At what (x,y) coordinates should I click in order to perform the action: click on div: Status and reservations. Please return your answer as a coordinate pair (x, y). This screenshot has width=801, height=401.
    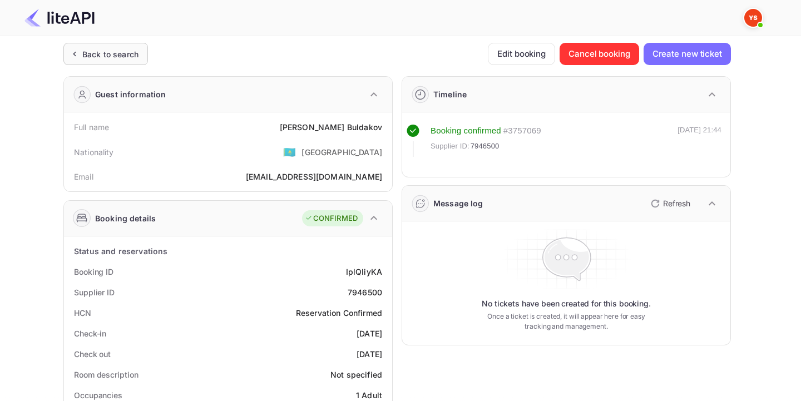
    Looking at the image, I should click on (121, 251).